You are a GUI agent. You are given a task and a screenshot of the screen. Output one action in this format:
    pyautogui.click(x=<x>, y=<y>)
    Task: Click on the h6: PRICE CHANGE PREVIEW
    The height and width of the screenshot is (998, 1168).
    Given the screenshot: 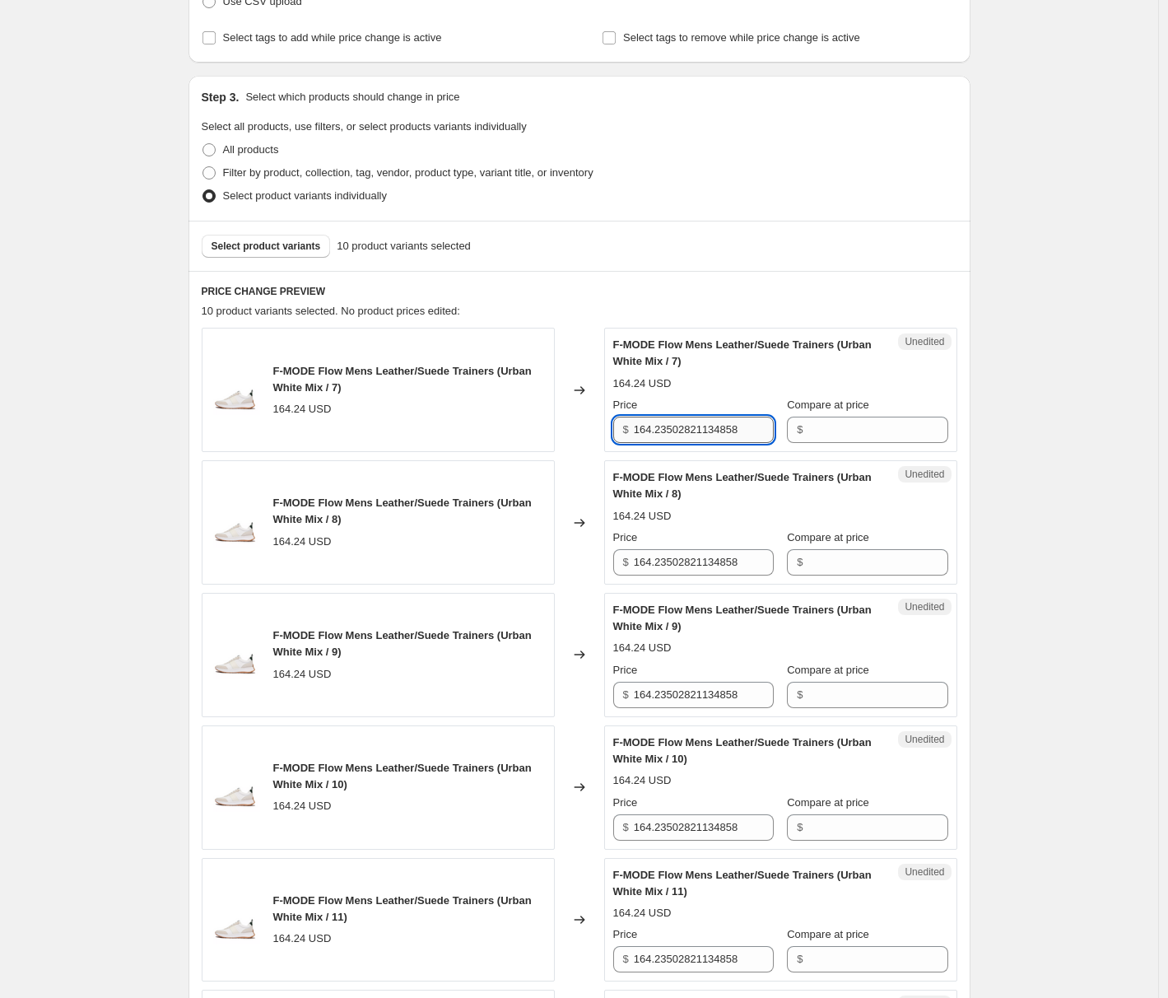 What is the action you would take?
    pyautogui.click(x=580, y=291)
    